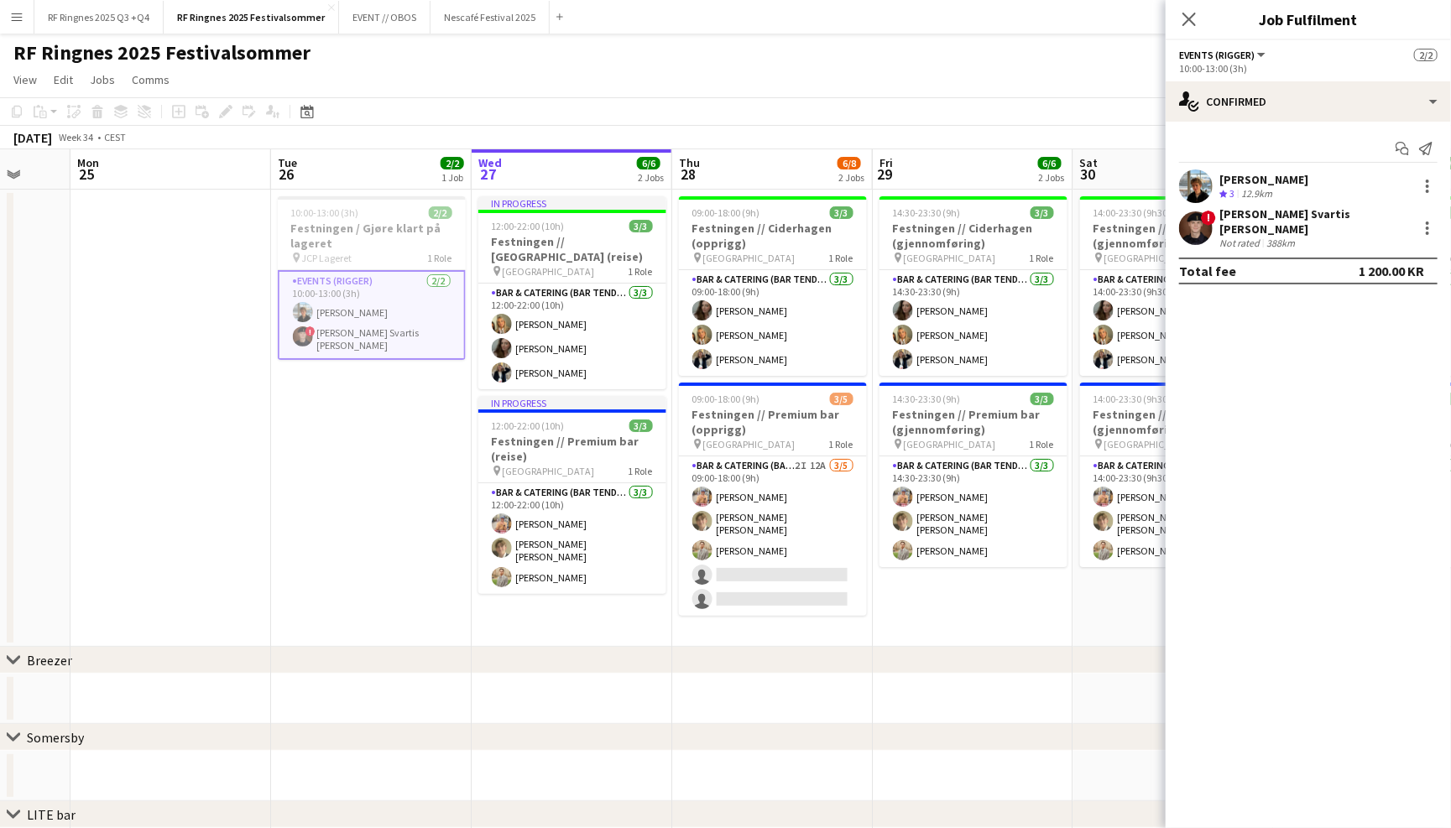 This screenshot has height=828, width=1451. What do you see at coordinates (884, 174) in the screenshot?
I see `span: 29` at bounding box center [884, 174].